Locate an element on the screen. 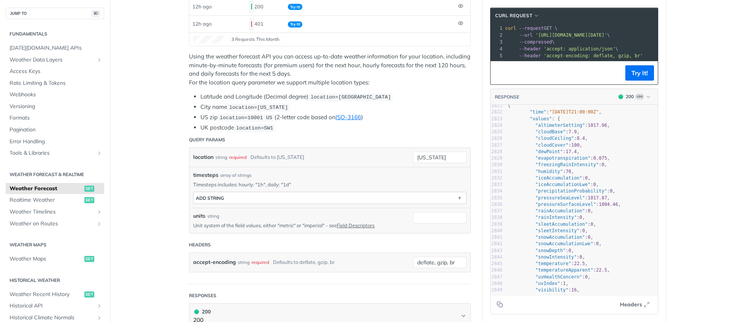 This screenshot has width=733, height=322. span: Try It! is located at coordinates (295, 7).